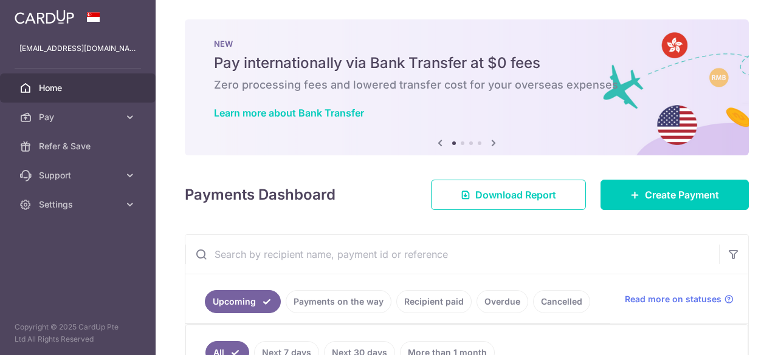 The height and width of the screenshot is (355, 778). Describe the element at coordinates (674, 195) in the screenshot. I see `a: Create Payment` at that location.